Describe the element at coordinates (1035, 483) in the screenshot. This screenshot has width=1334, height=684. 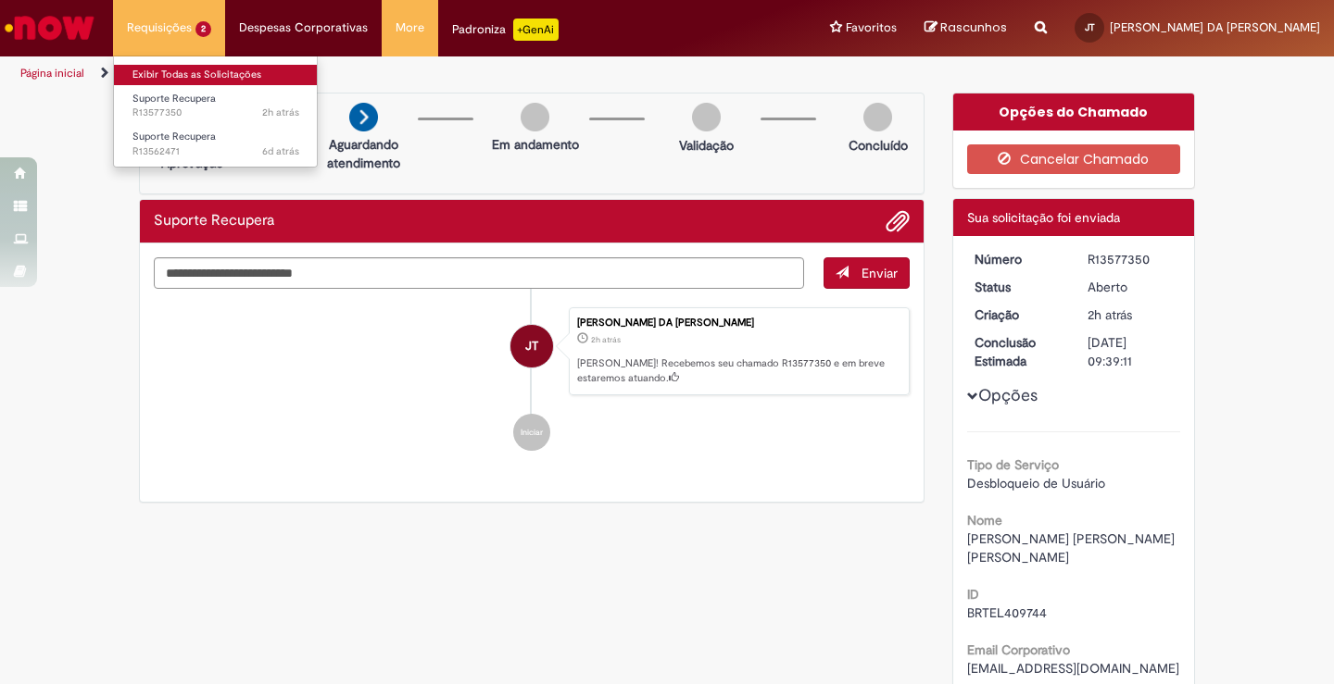
I see `span: Desbloqueio de Usuário` at that location.